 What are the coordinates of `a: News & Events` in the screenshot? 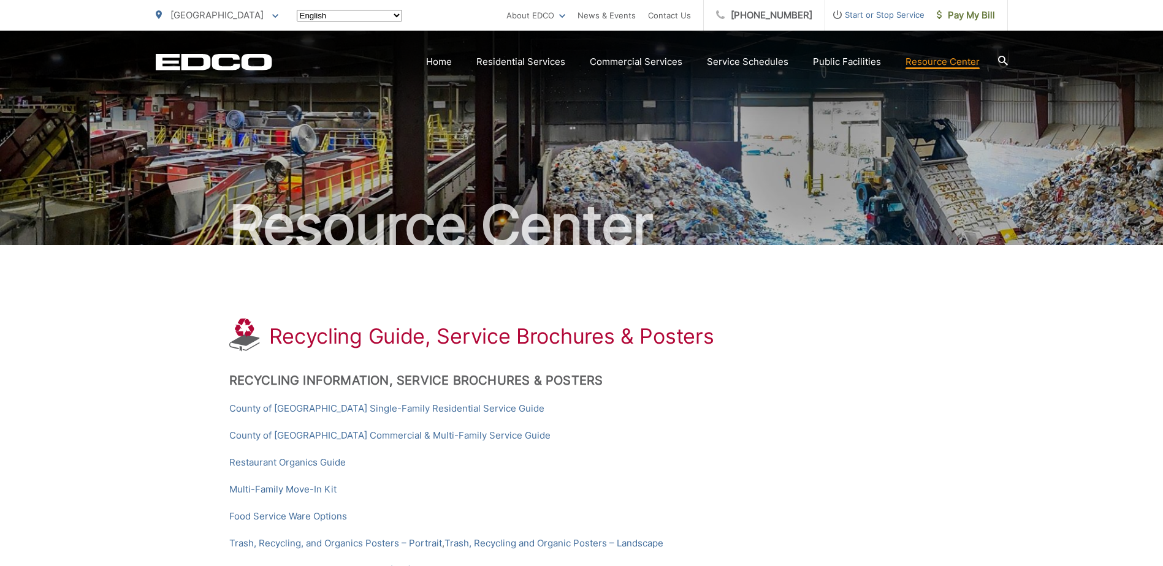 It's located at (606, 15).